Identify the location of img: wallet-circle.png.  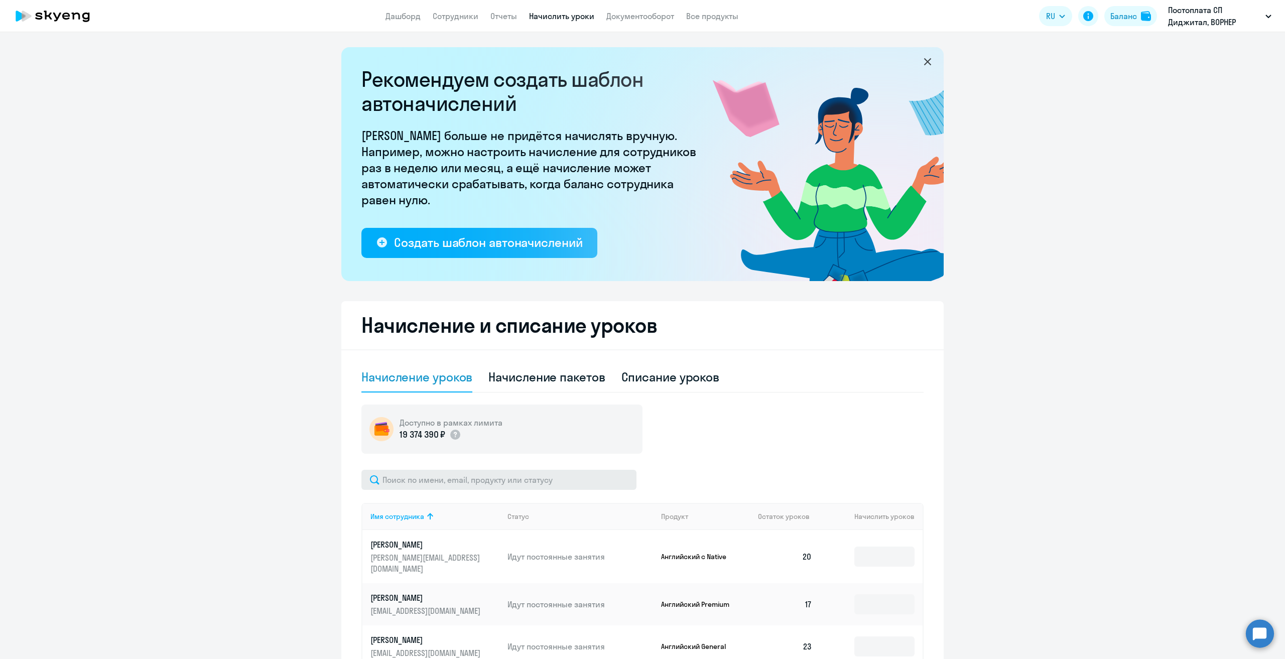
(382, 429).